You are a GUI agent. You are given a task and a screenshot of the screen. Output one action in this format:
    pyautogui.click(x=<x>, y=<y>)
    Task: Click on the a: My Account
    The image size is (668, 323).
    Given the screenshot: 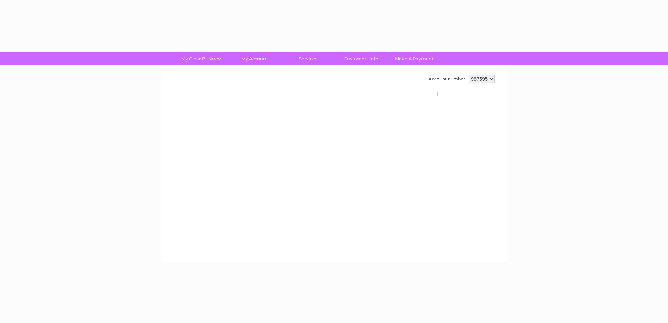 What is the action you would take?
    pyautogui.click(x=255, y=59)
    